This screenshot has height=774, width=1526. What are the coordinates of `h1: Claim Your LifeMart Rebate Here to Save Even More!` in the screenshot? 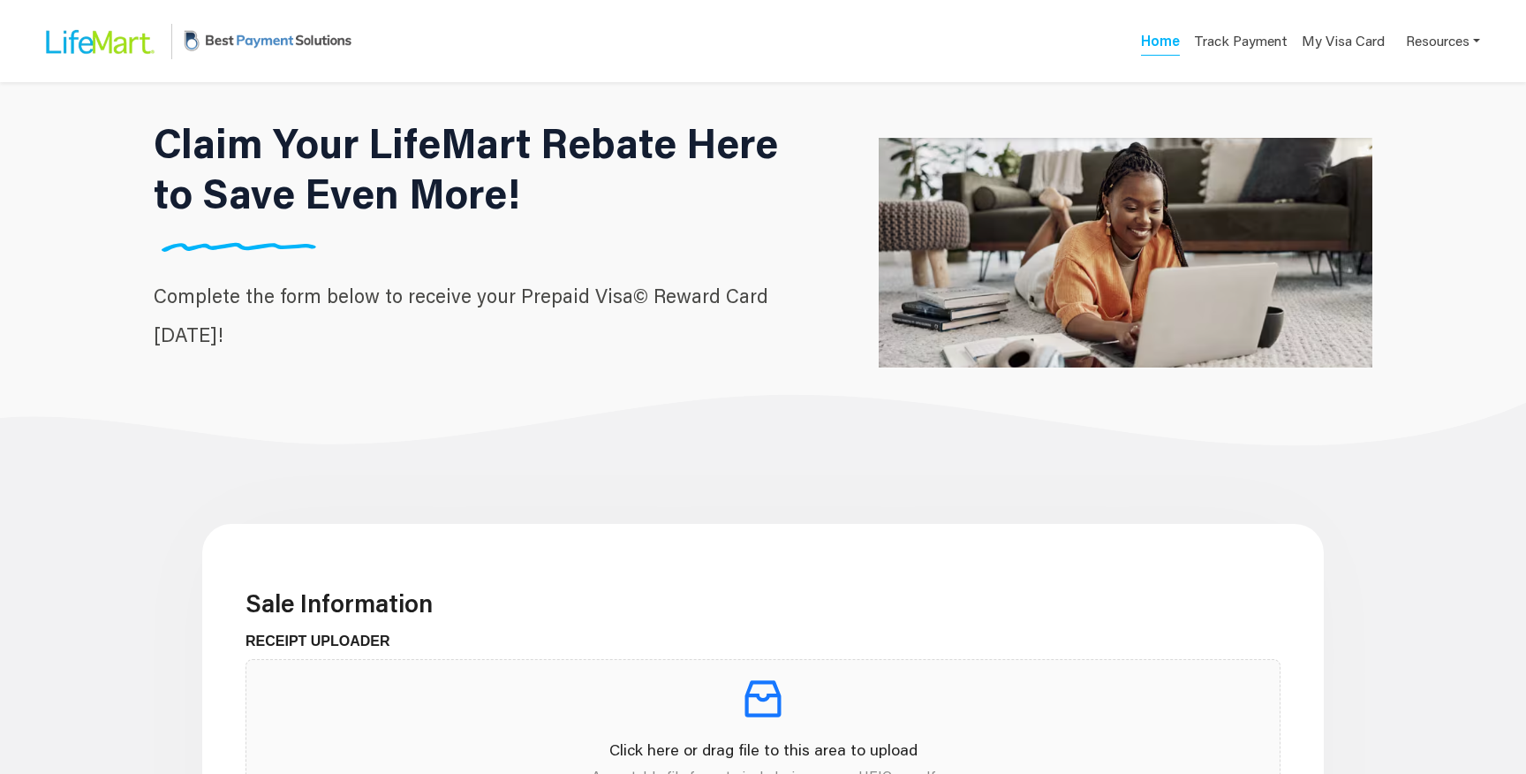 It's located at (480, 168).